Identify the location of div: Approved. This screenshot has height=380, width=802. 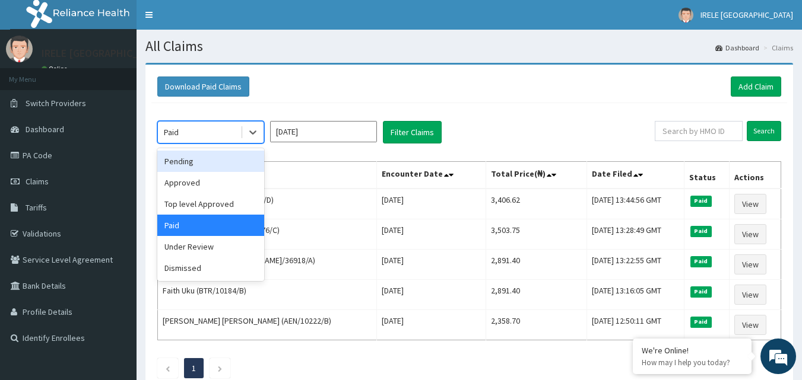
(211, 183).